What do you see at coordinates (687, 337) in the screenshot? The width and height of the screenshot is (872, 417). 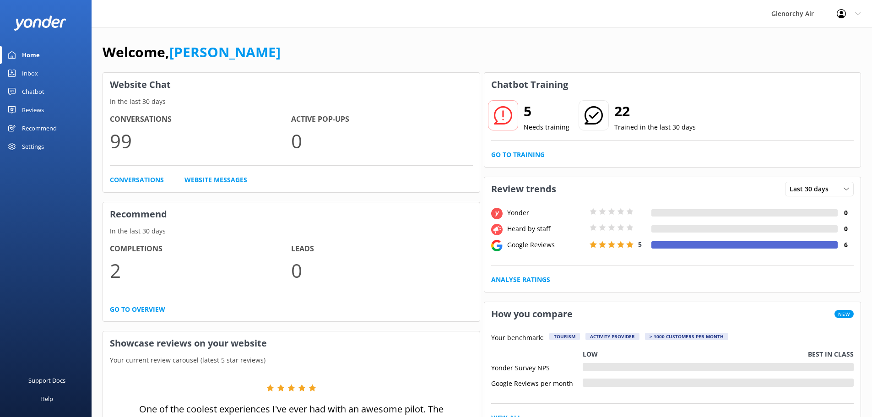 I see `div: > 1000 customers per month` at bounding box center [687, 337].